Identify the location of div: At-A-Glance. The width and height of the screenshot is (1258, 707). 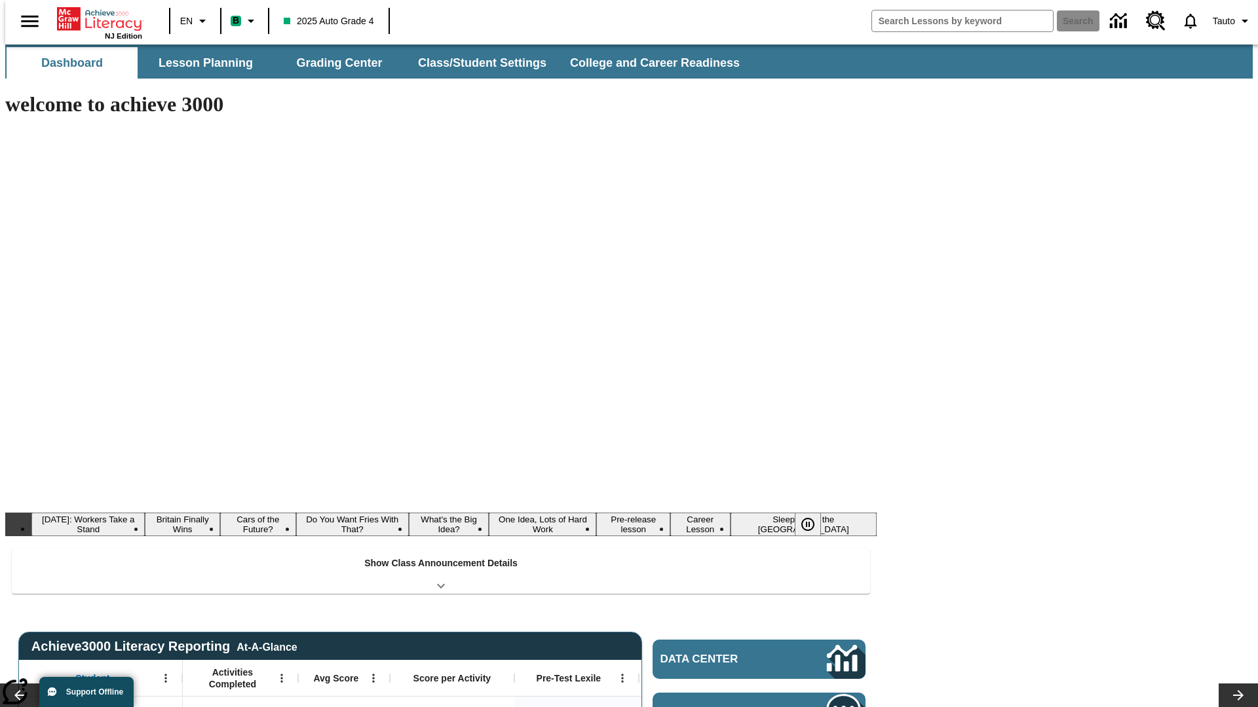
(267, 647).